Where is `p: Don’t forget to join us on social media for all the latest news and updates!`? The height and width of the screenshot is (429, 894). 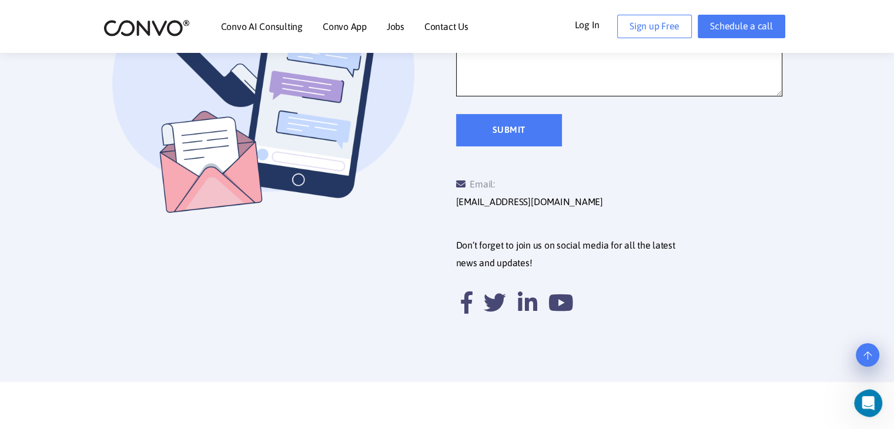 p: Don’t forget to join us on social media for all the latest news and updates! is located at coordinates (624, 255).